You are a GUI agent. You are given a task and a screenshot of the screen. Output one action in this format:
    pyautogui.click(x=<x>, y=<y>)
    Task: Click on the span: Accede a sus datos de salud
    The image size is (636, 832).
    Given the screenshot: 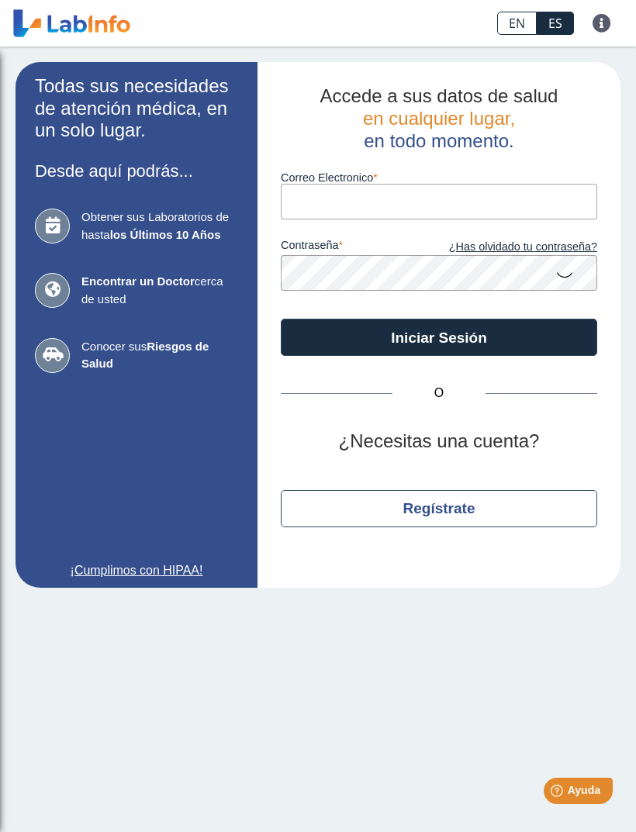 What is the action you would take?
    pyautogui.click(x=439, y=95)
    